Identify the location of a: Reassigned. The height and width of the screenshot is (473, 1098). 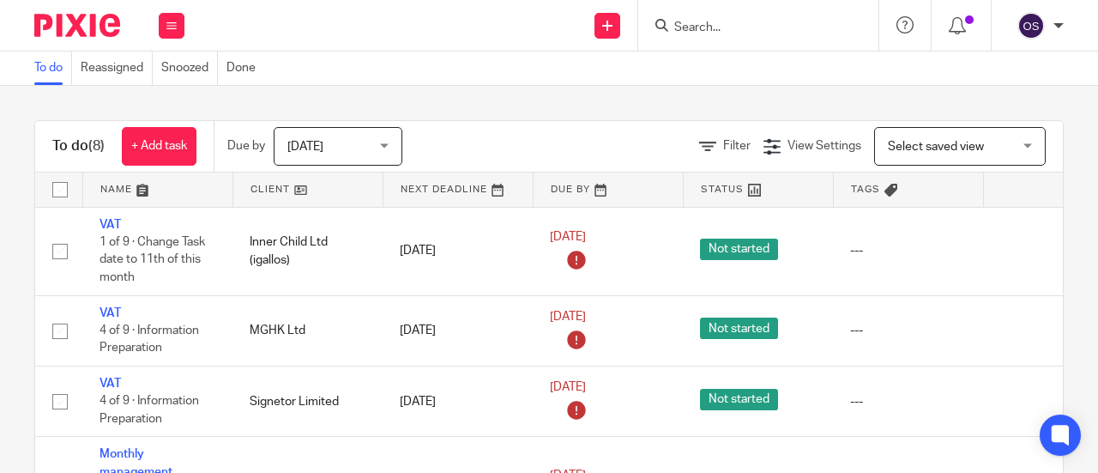
(117, 68).